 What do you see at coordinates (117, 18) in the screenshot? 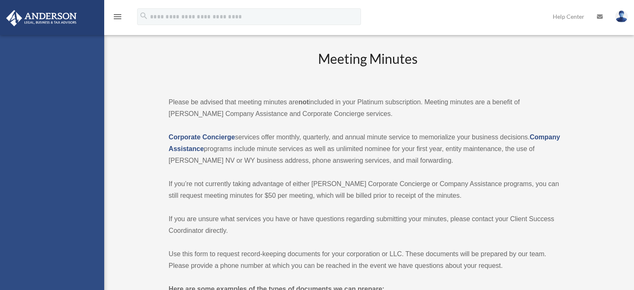
I see `a: menu` at bounding box center [117, 18].